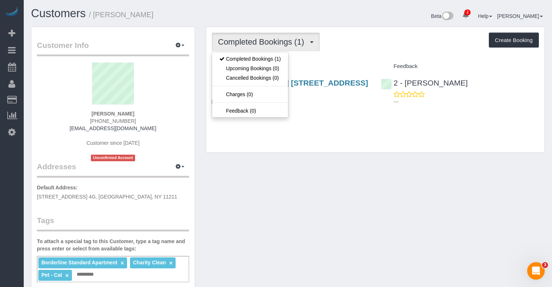 This screenshot has height=287, width=552. I want to click on span: Pet - Cat, so click(52, 275).